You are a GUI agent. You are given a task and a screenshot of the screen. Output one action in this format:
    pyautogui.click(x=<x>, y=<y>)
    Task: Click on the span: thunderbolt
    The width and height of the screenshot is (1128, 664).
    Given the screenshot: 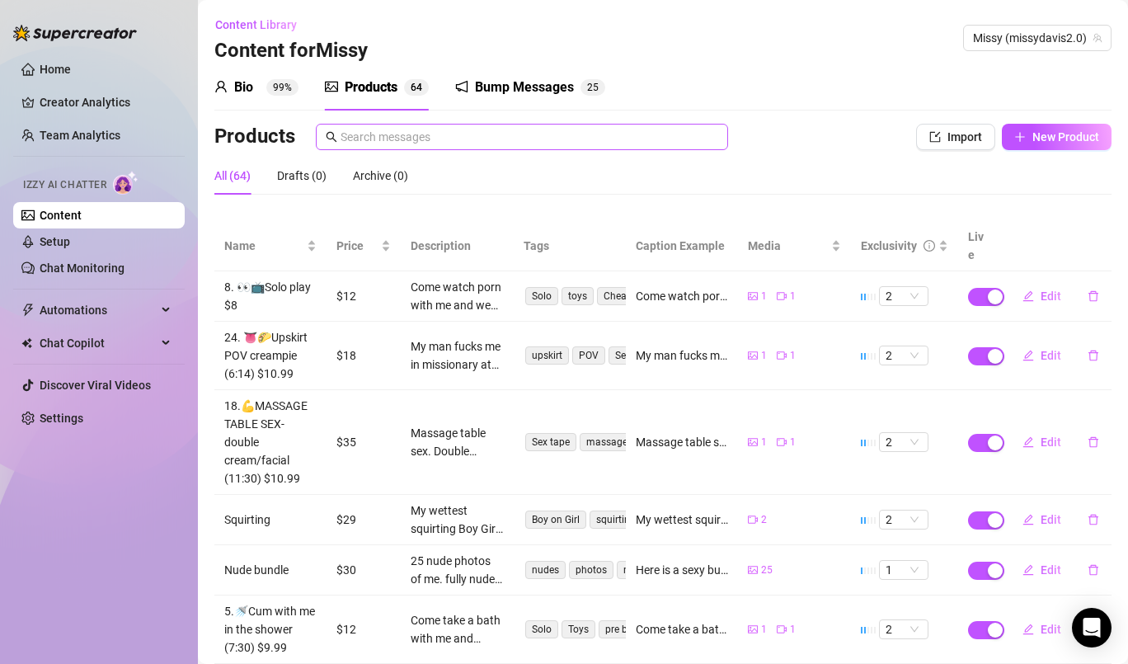 What is the action you would take?
    pyautogui.click(x=28, y=310)
    